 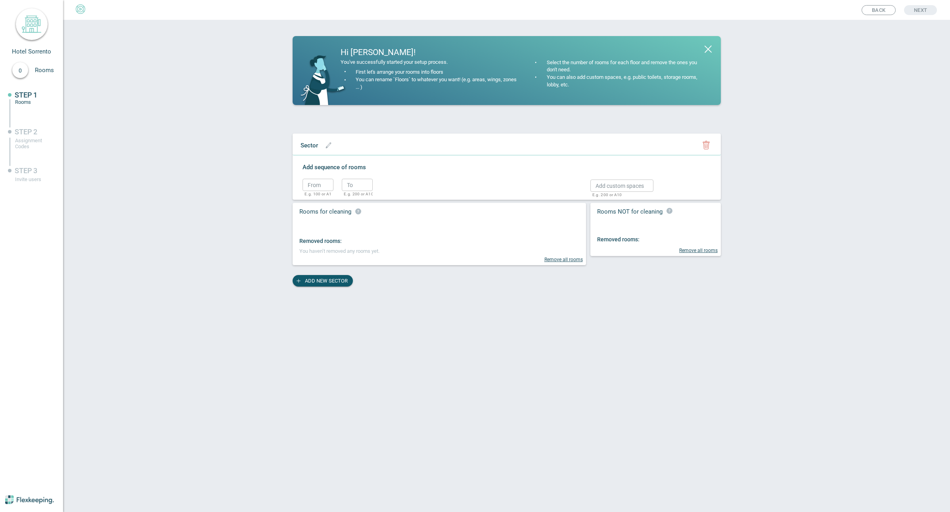 What do you see at coordinates (31, 52) in the screenshot?
I see `span: Hotel Sorrento` at bounding box center [31, 52].